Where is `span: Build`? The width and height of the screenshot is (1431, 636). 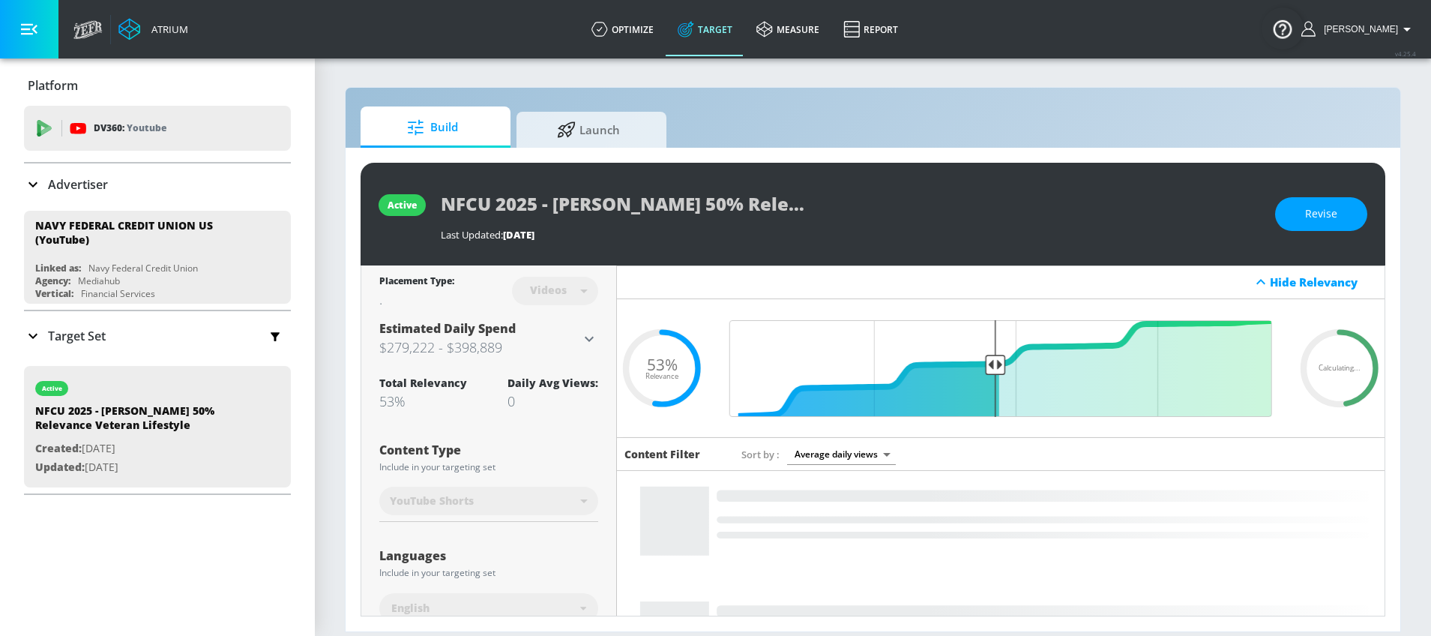 span: Build is located at coordinates (433, 127).